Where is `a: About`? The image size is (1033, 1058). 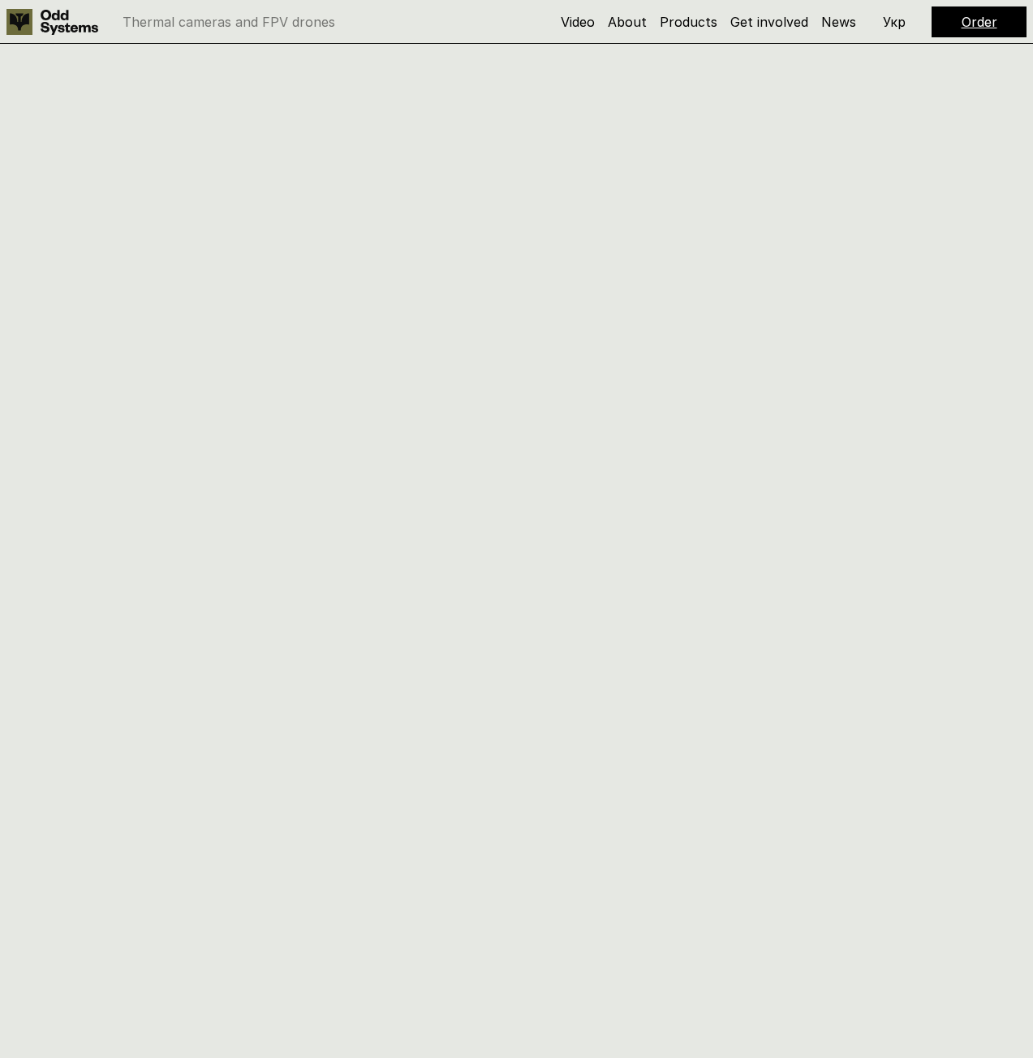
a: About is located at coordinates (627, 22).